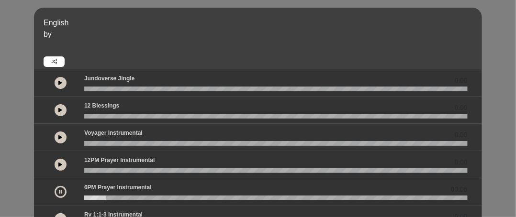  I want to click on p: English, so click(261, 23).